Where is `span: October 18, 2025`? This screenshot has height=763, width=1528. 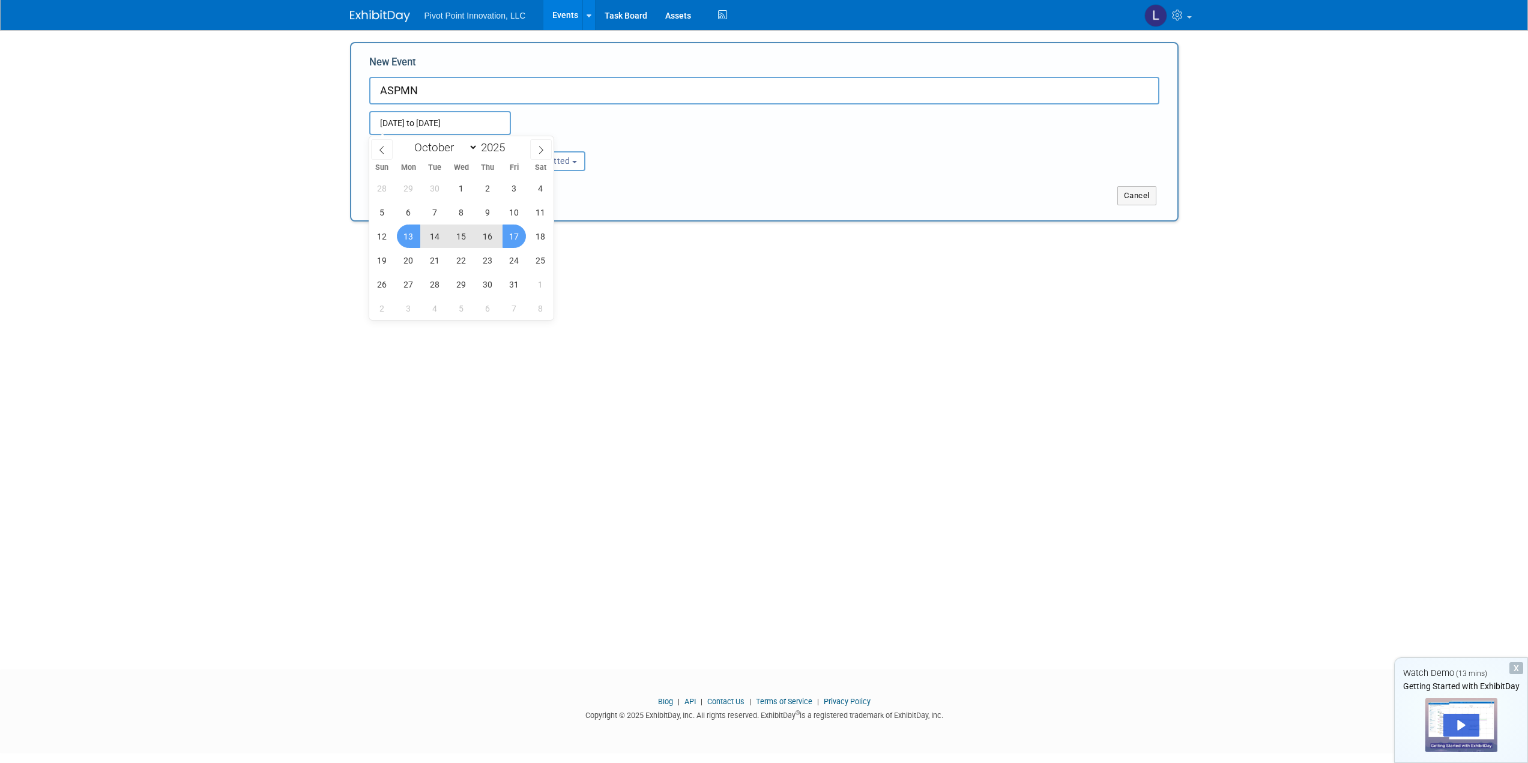
span: October 18, 2025 is located at coordinates (541, 236).